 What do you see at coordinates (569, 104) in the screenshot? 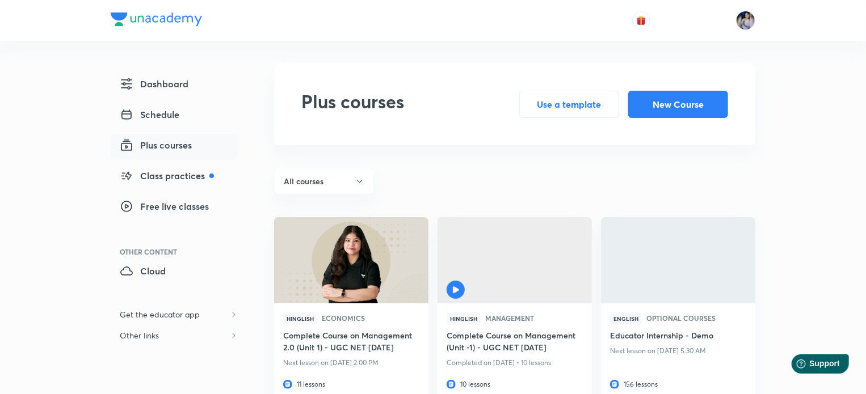
I see `button: Use a template` at bounding box center [569, 104].